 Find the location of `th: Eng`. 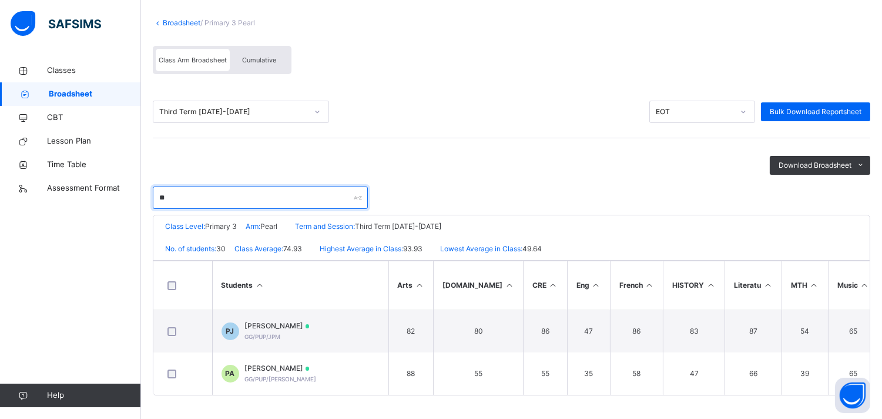

th: Eng is located at coordinates (588, 285).